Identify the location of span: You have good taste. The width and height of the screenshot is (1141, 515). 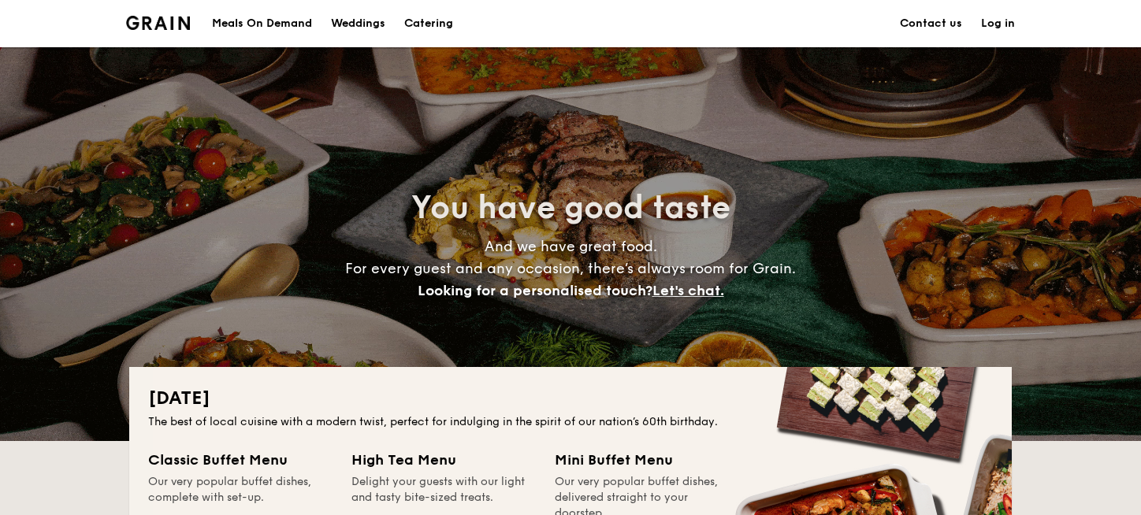
(571, 208).